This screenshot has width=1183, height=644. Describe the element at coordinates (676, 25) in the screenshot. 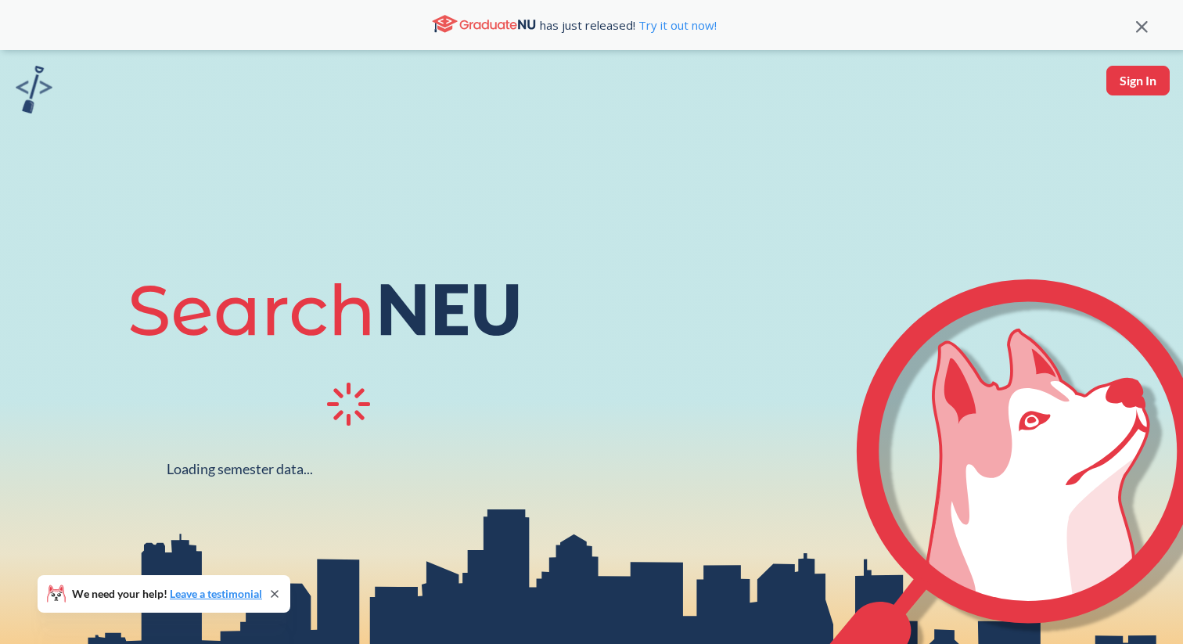

I see `a: Try it out now!` at that location.